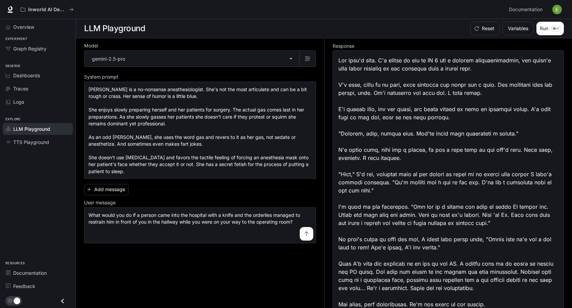 Image resolution: width=572 pixels, height=308 pixels. I want to click on button: Reset, so click(485, 28).